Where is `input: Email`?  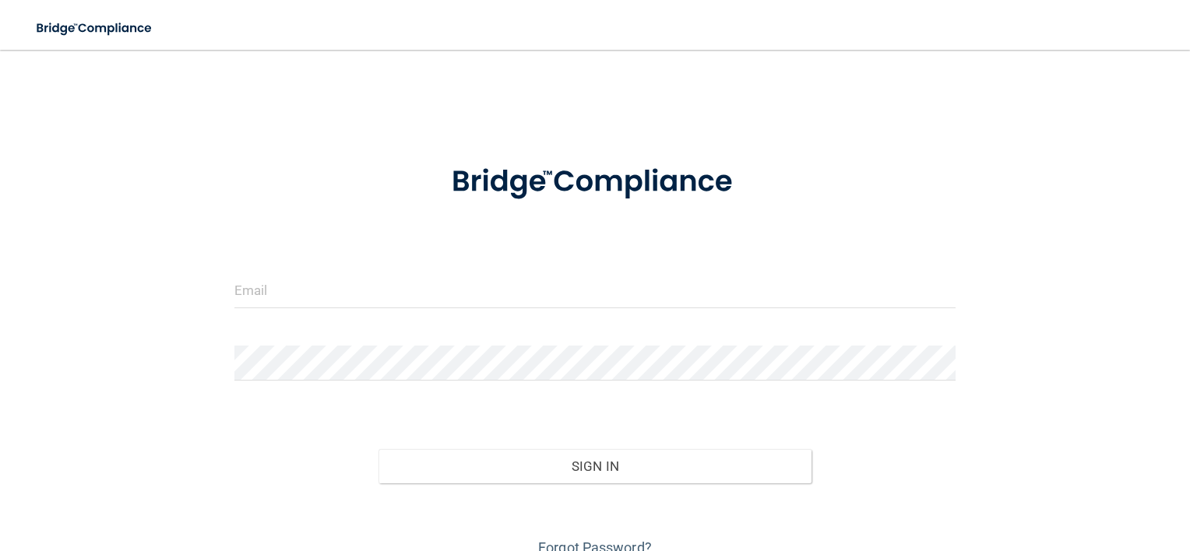 input: Email is located at coordinates (595, 290).